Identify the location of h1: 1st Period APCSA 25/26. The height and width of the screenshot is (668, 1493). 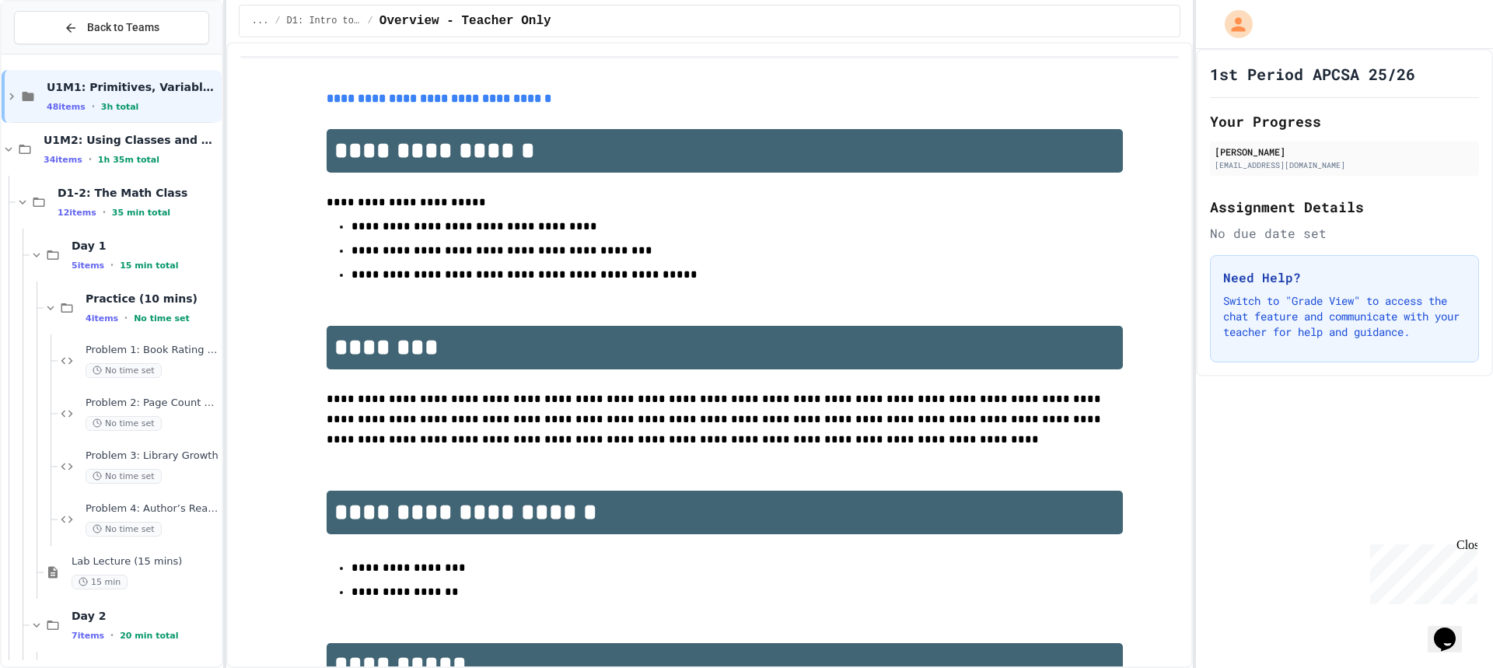
(1313, 74).